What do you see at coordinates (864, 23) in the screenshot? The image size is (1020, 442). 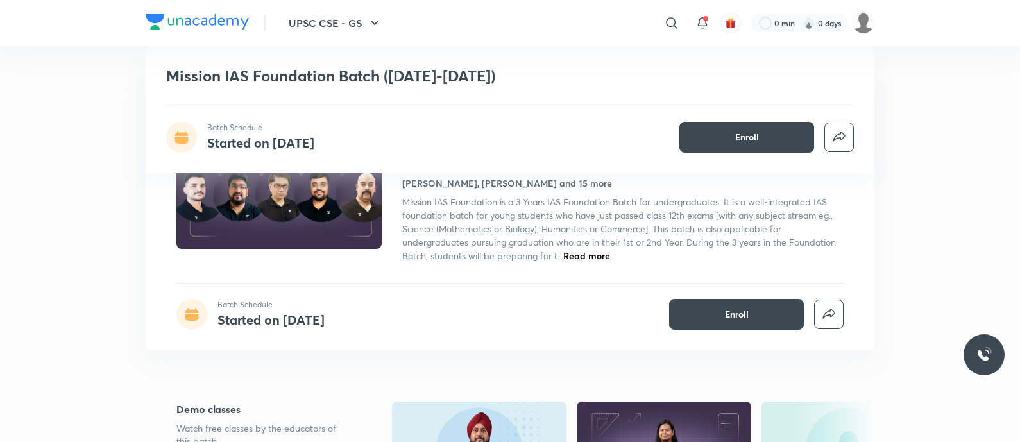 I see `img: Piali K` at bounding box center [864, 23].